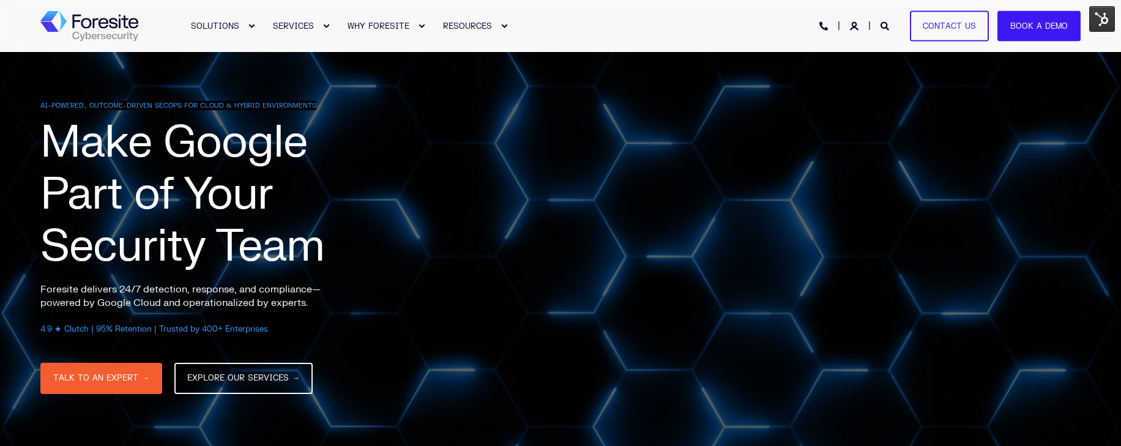  What do you see at coordinates (178, 105) in the screenshot?
I see `span: AI-POWERED, OUTCOME-DRIVEN SECOPS FOR CLOUD & HYBRID ENVIRONMENTS` at bounding box center [178, 105].